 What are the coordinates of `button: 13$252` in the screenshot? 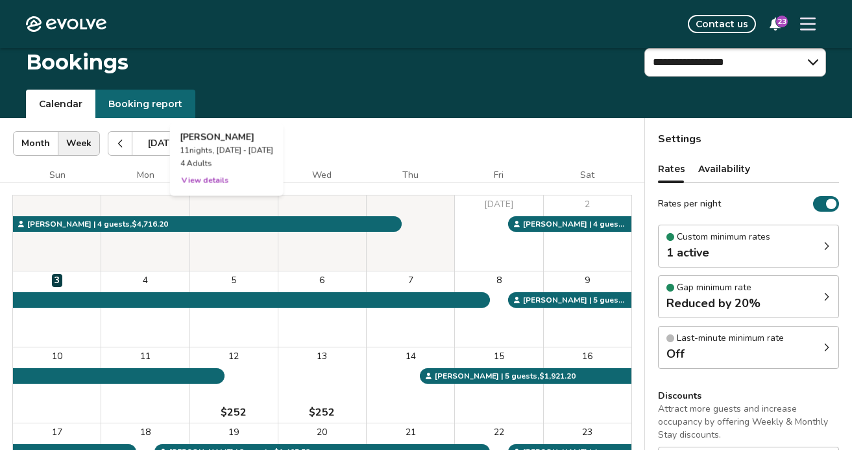 It's located at (322, 385).